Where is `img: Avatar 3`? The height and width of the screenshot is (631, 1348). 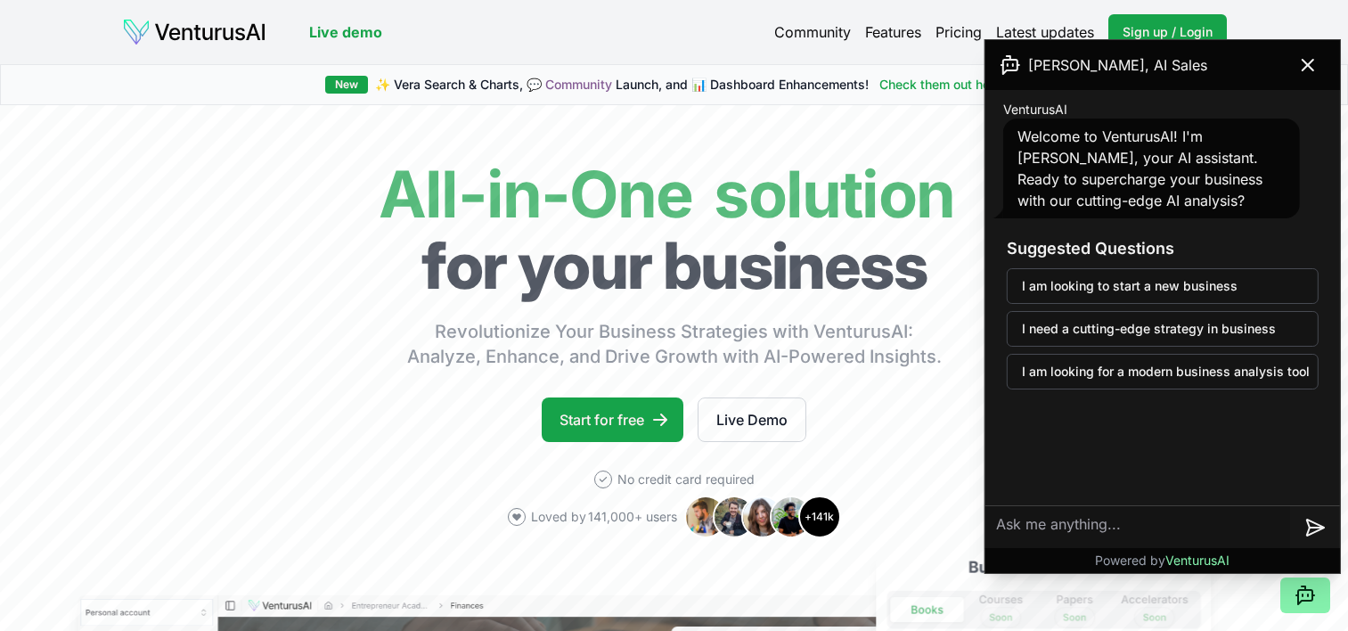 img: Avatar 3 is located at coordinates (762, 517).